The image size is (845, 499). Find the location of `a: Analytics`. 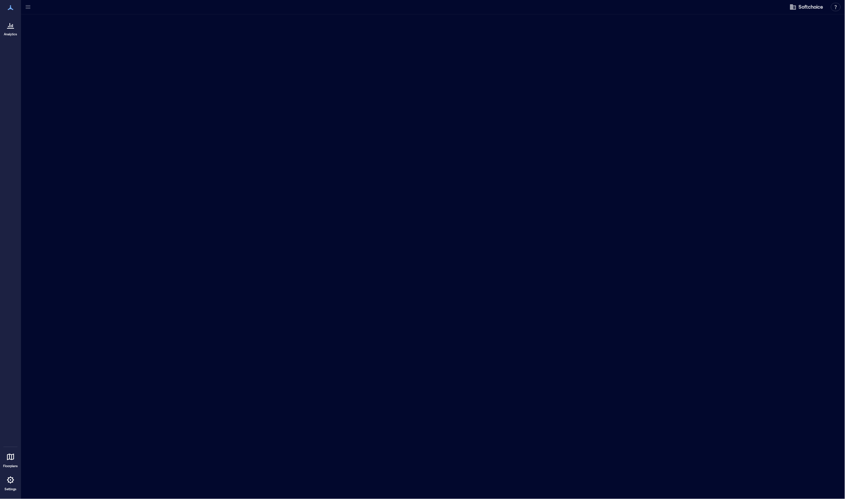

a: Analytics is located at coordinates (11, 28).